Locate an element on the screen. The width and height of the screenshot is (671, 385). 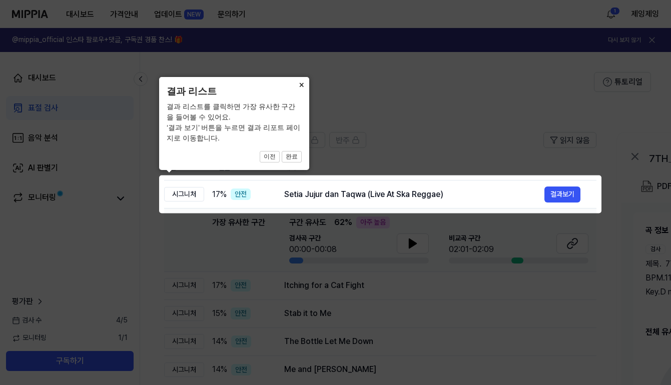
button: 이전 is located at coordinates (270, 157).